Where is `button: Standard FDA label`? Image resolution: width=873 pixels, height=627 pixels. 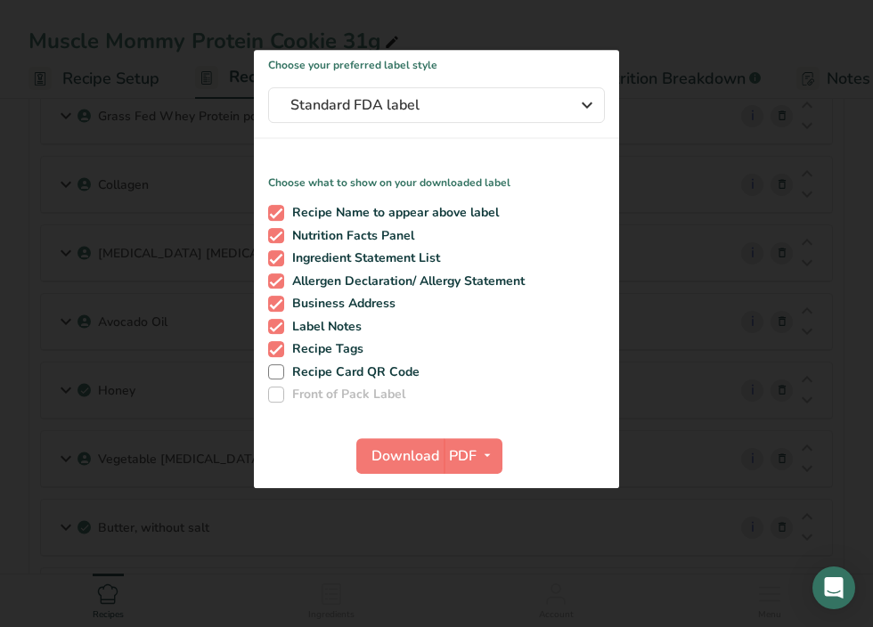
button: Standard FDA label is located at coordinates (437, 105).